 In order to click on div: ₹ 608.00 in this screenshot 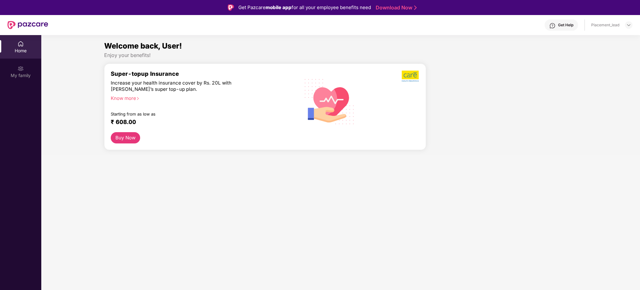, I will do `click(198, 122)`.